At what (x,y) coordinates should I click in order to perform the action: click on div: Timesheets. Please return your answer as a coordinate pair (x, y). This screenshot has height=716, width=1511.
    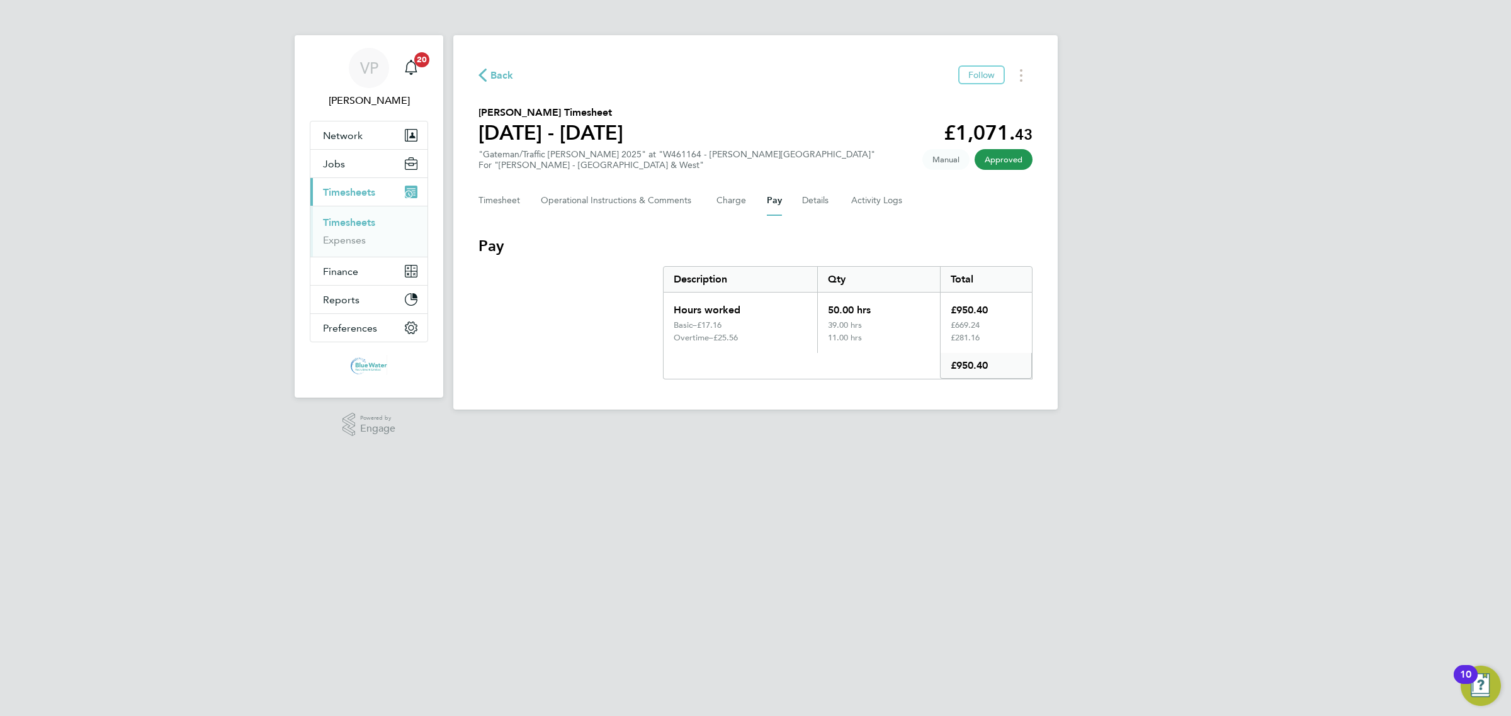
    Looking at the image, I should click on (369, 231).